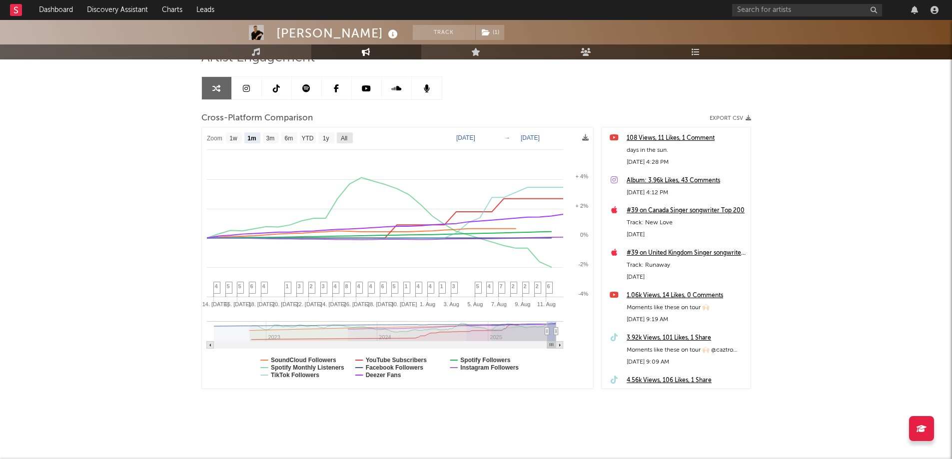 The image size is (952, 459). What do you see at coordinates (583, 264) in the screenshot?
I see `text: -2%` at bounding box center [583, 264].